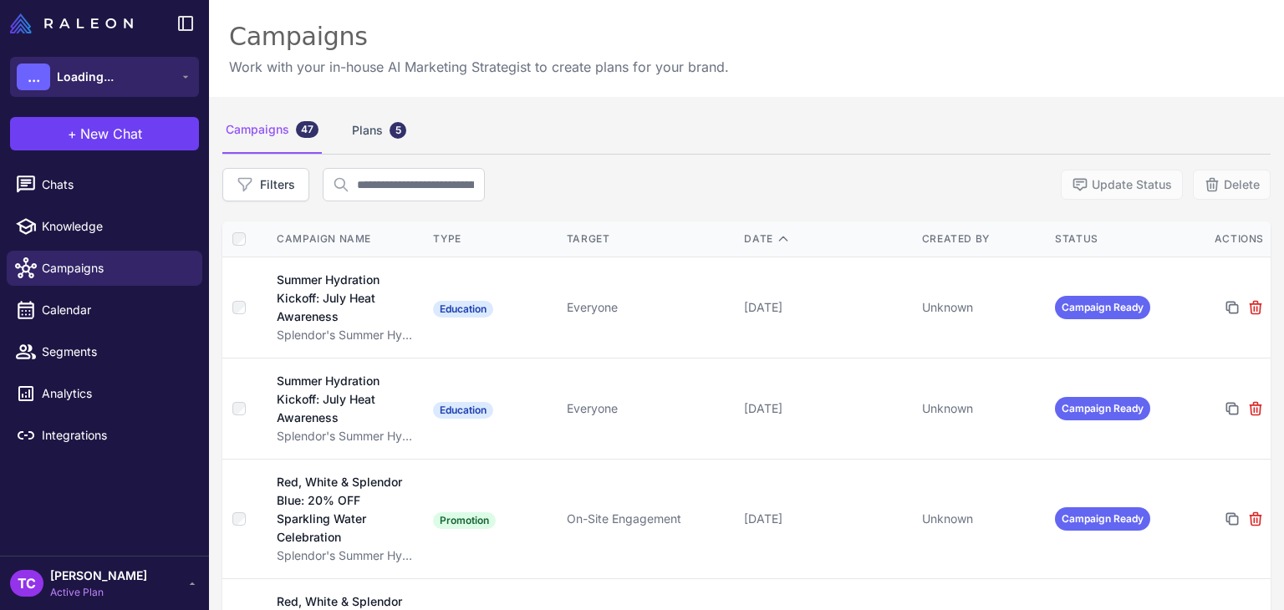  What do you see at coordinates (1226, 239) in the screenshot?
I see `th: Actions` at bounding box center [1226, 239].